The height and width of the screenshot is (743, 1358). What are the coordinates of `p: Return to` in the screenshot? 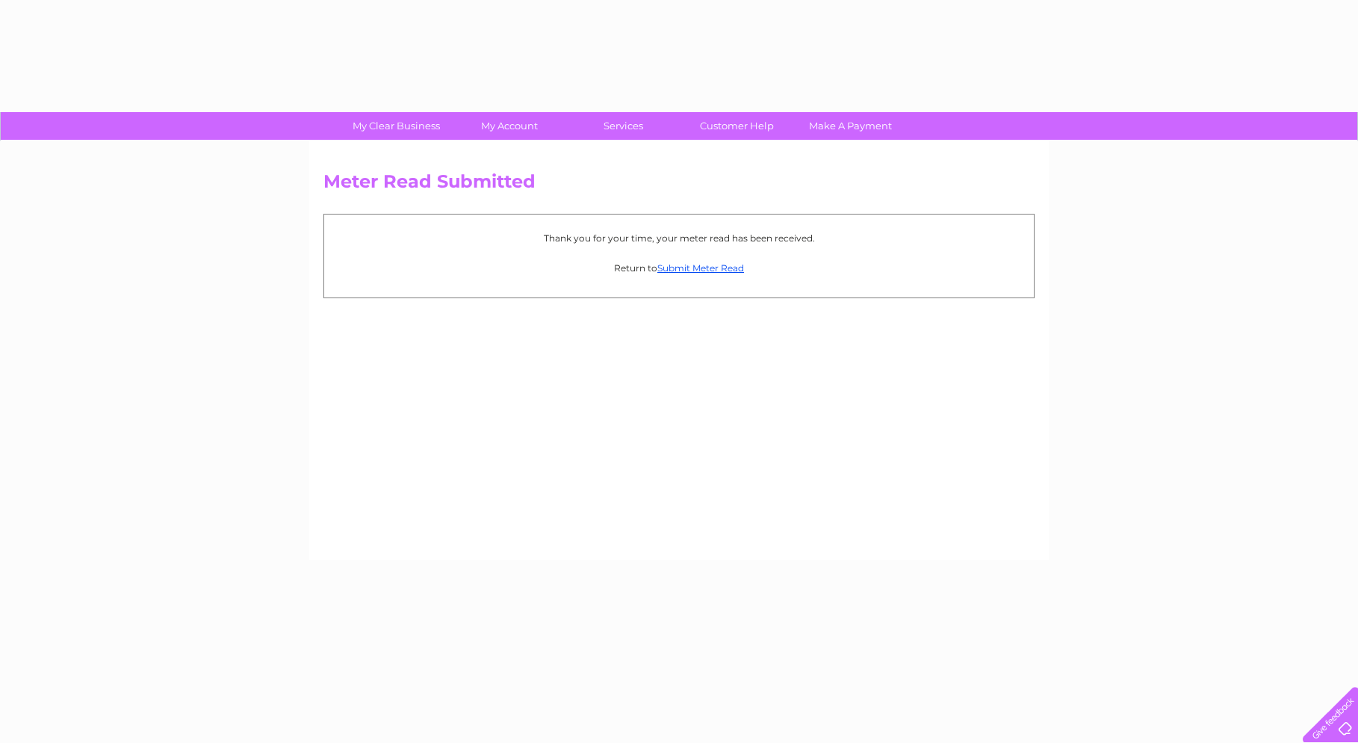 It's located at (679, 267).